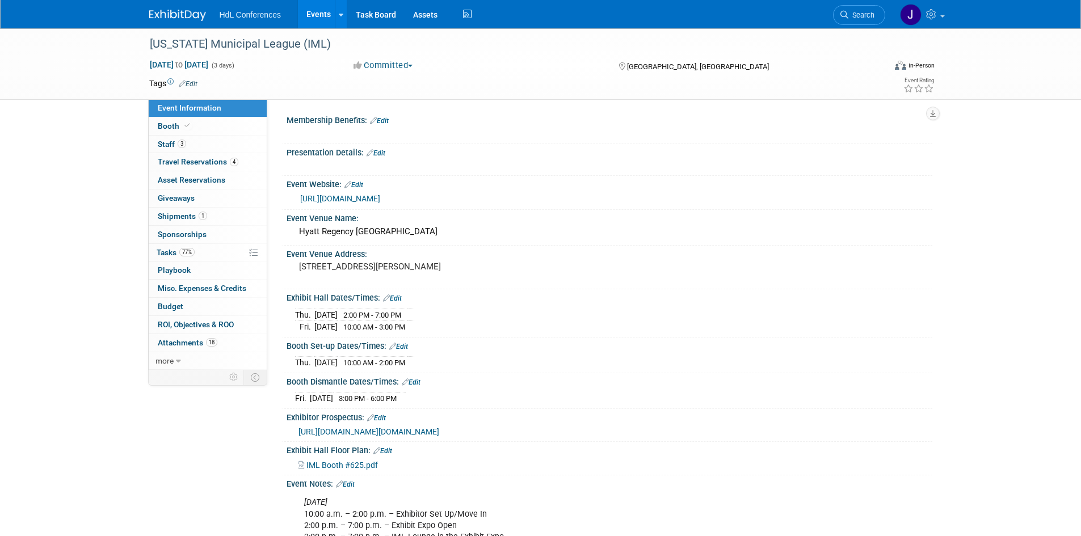 The image size is (1081, 536). Describe the element at coordinates (877, 68) in the screenshot. I see `div: Event Format` at that location.